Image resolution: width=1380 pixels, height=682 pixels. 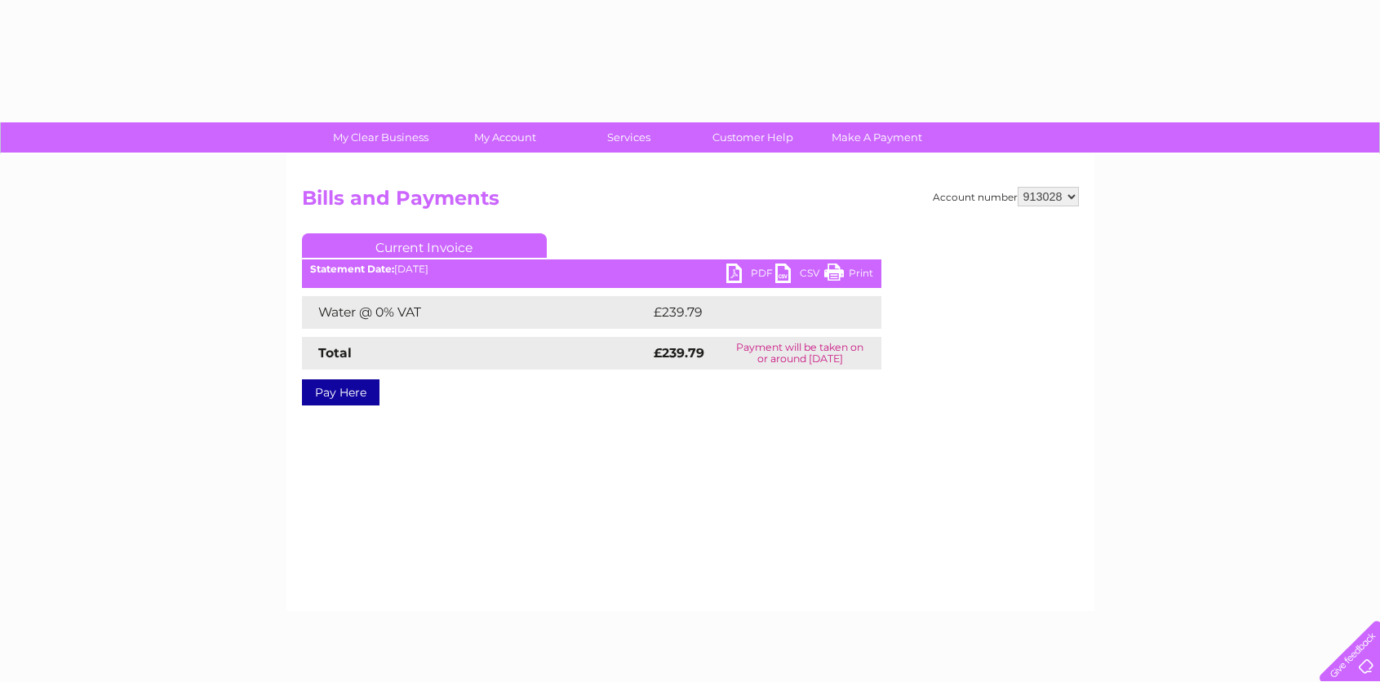 What do you see at coordinates (335, 353) in the screenshot?
I see `strong: Total` at bounding box center [335, 353].